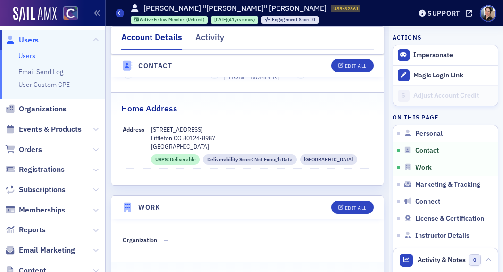 Image resolution: width=503 pixels, height=272 pixels. Describe the element at coordinates (292, 19) in the screenshot. I see `span: Engagement Score :` at that location.